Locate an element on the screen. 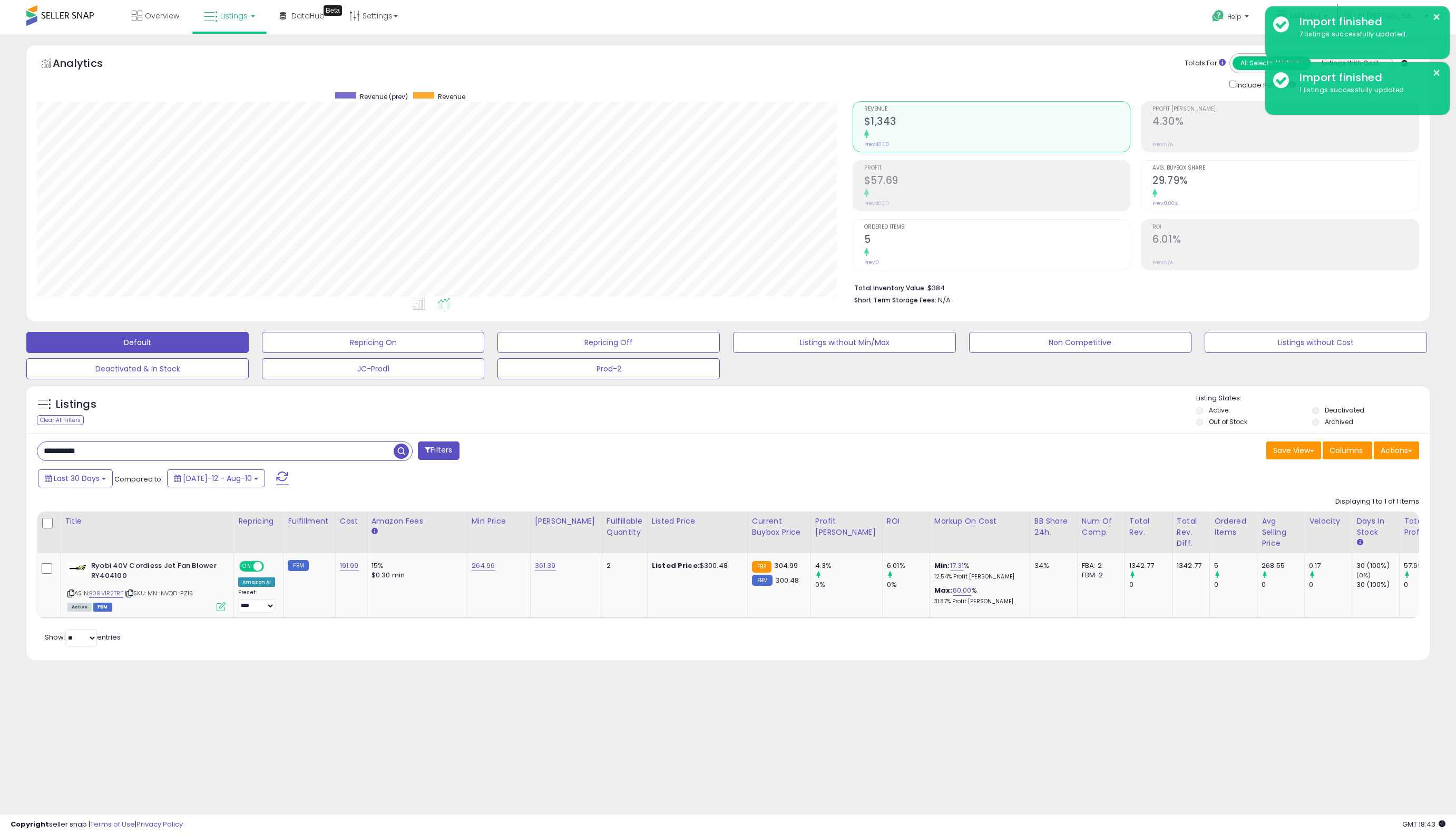 Image resolution: width=1456 pixels, height=835 pixels. b: Listed Price: is located at coordinates (675, 565).